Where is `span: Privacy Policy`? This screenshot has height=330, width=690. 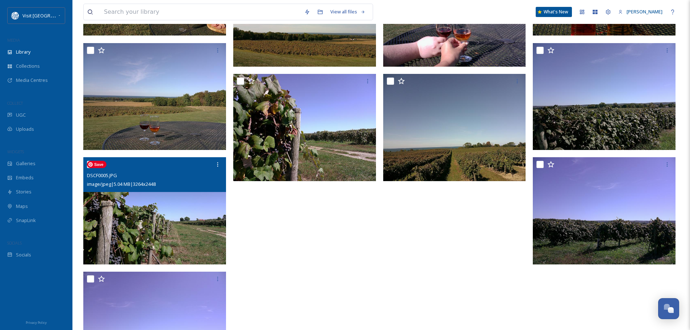
span: Privacy Policy is located at coordinates (36, 322).